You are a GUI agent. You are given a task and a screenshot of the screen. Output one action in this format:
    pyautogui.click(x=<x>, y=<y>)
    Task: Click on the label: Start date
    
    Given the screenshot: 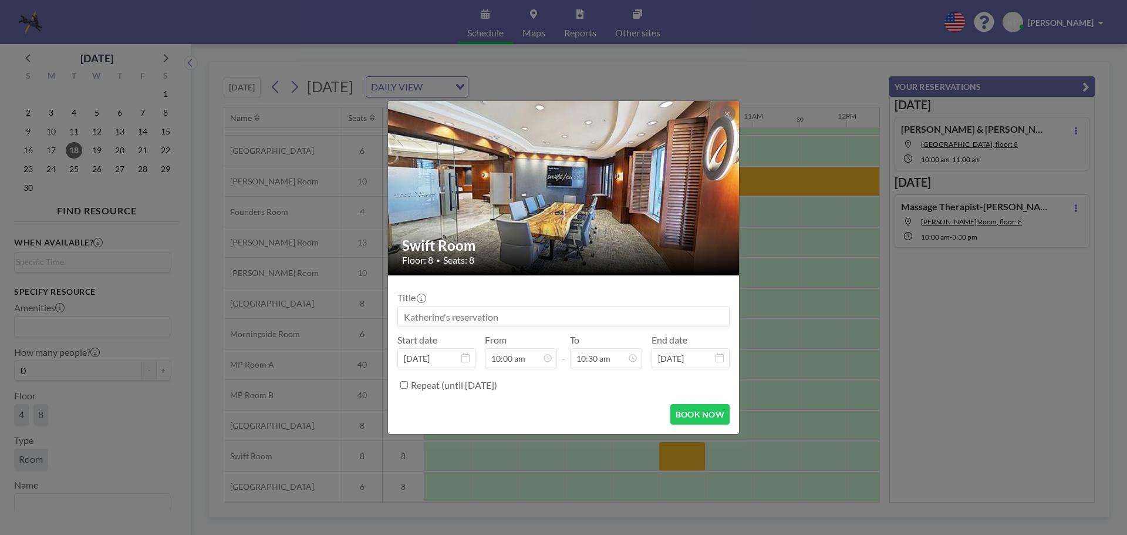 What is the action you would take?
    pyautogui.click(x=417, y=340)
    